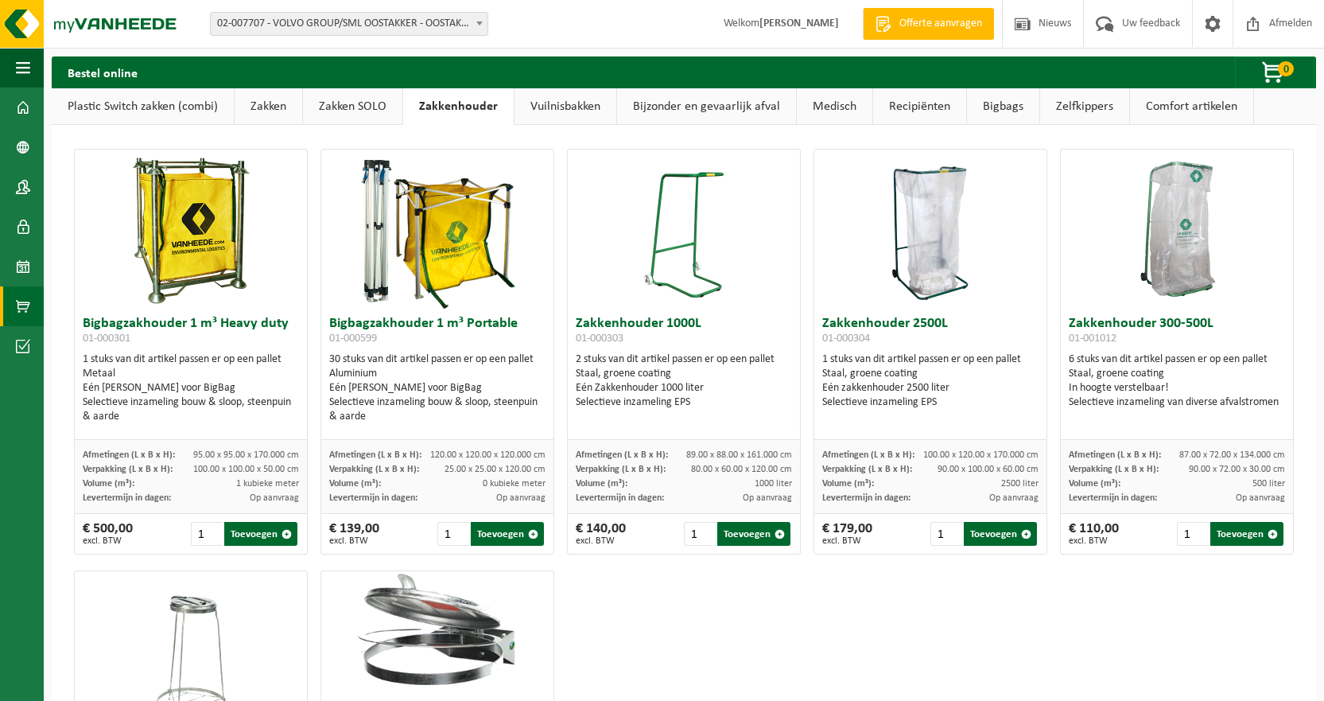 This screenshot has height=701, width=1324. What do you see at coordinates (684, 388) in the screenshot?
I see `div: Eén Zakkenhouder 1000 liter` at bounding box center [684, 388].